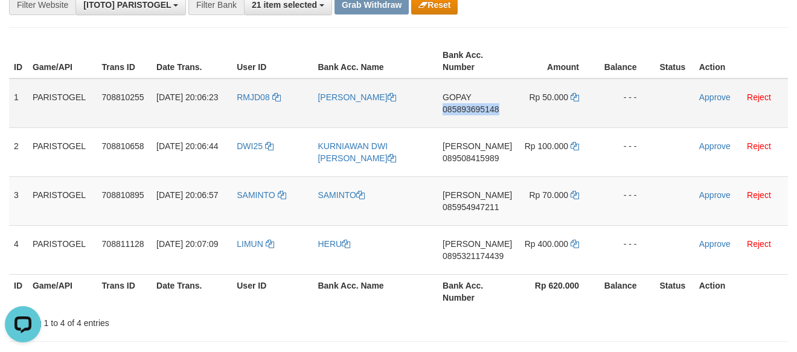  Describe the element at coordinates (18, 201) in the screenshot. I see `td: 3` at that location.